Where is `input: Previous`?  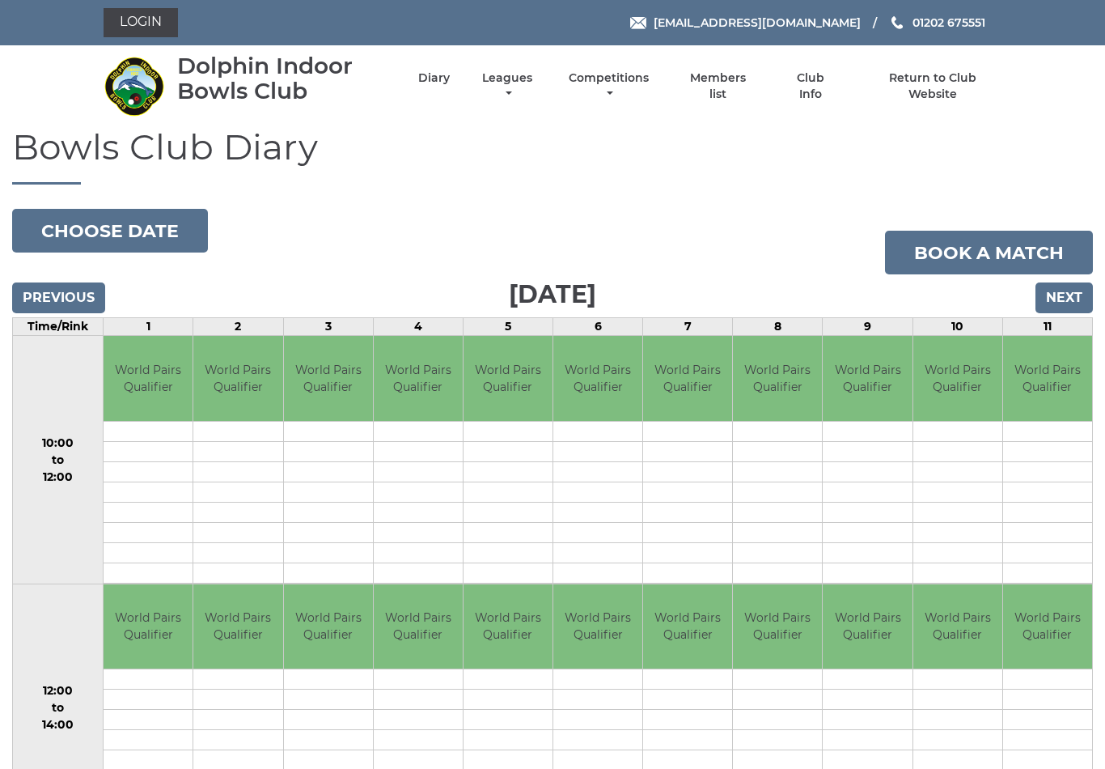
input: Previous is located at coordinates (58, 298).